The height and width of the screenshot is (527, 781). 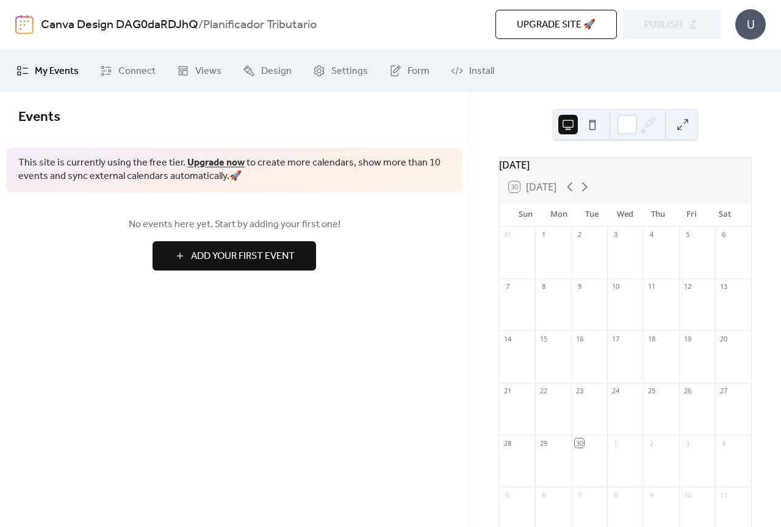 I want to click on a: Add Your First Event, so click(x=234, y=256).